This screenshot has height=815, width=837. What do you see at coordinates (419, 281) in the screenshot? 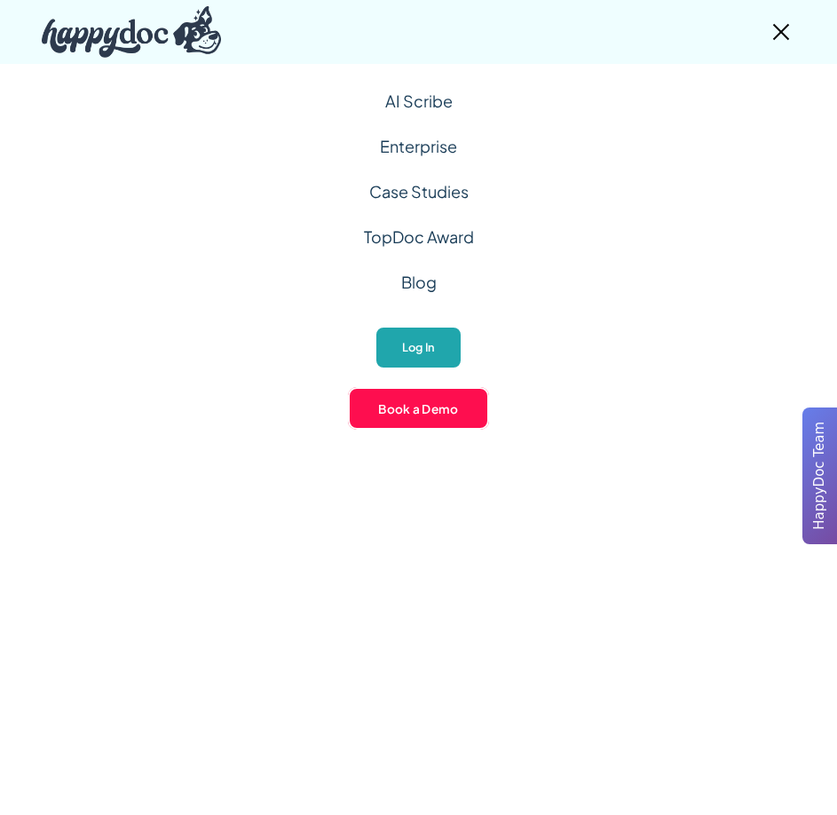
I see `a: Blog` at bounding box center [419, 281].